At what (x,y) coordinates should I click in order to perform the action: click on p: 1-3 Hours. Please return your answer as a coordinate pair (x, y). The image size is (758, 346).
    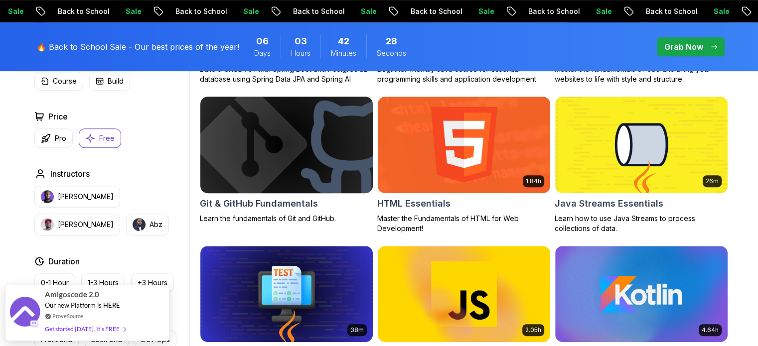
    Looking at the image, I should click on (103, 283).